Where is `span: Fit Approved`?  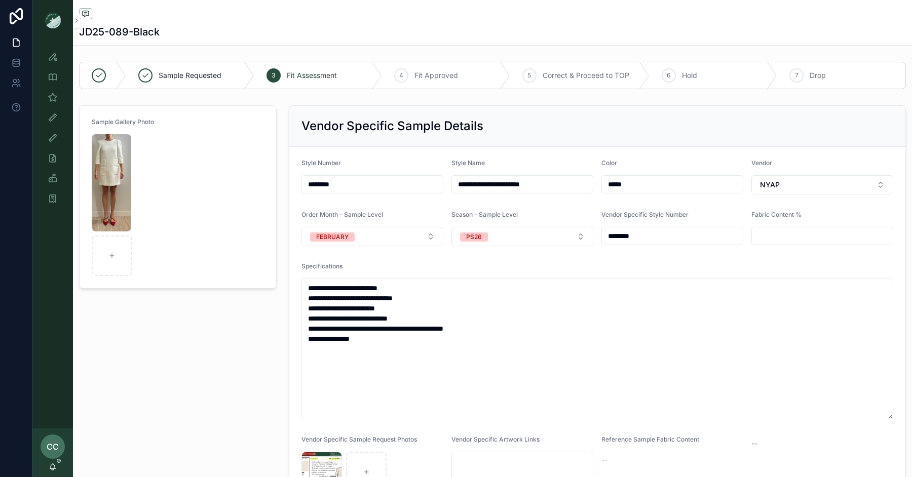
span: Fit Approved is located at coordinates (436, 76).